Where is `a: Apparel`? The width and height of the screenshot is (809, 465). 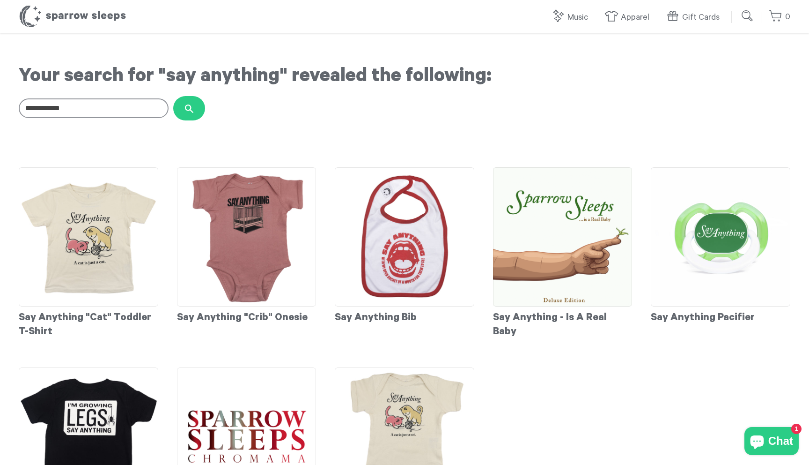 a: Apparel is located at coordinates (629, 17).